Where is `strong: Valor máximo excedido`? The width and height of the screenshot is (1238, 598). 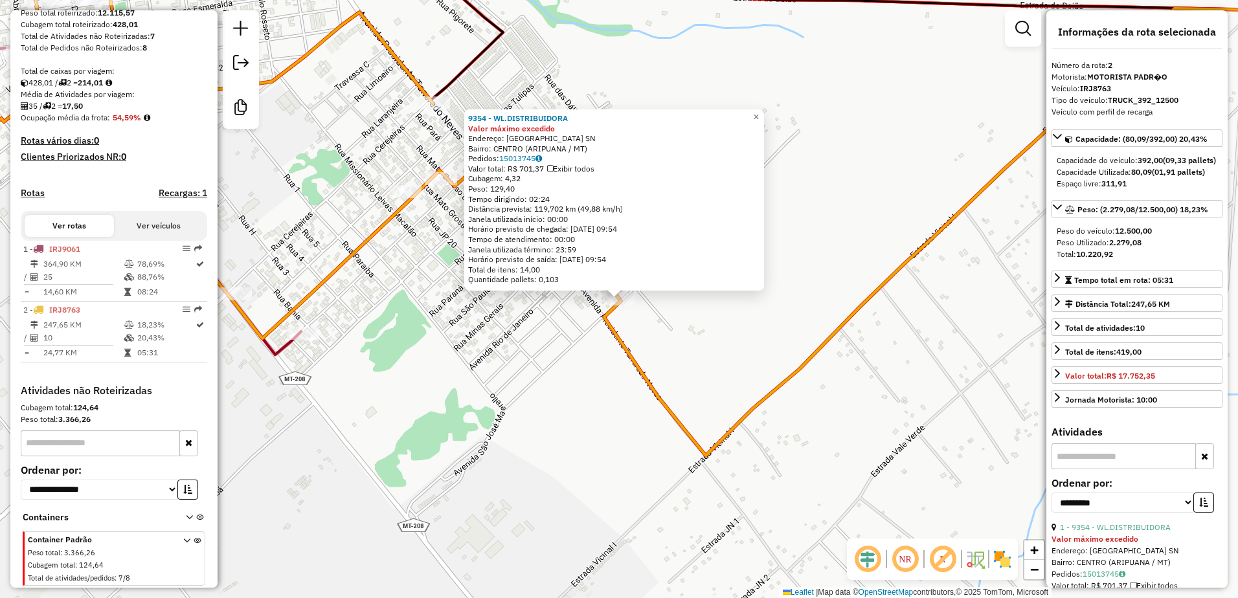 strong: Valor máximo excedido is located at coordinates (511, 128).